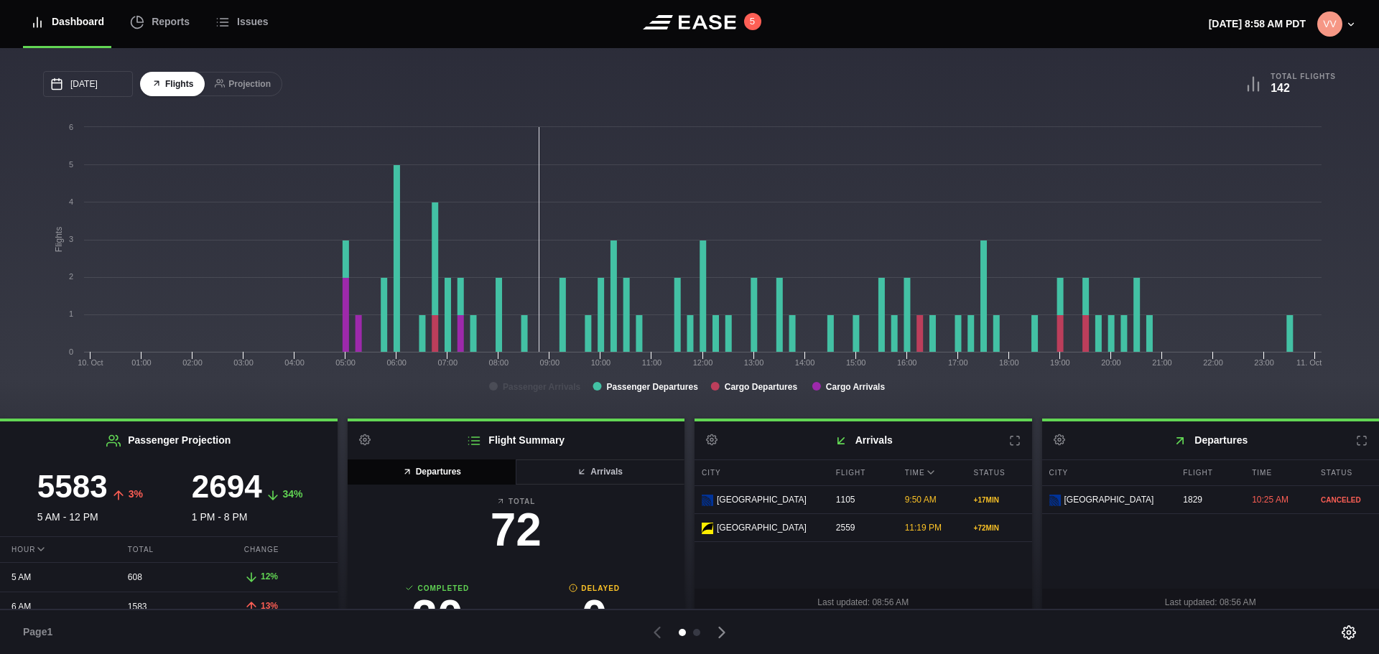 The image size is (1379, 654). I want to click on text: 1, so click(71, 314).